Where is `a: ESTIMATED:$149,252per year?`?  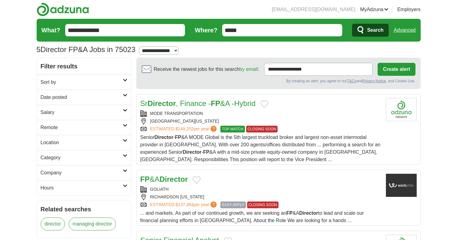 a: ESTIMATED:$149,252per year? is located at coordinates (184, 129).